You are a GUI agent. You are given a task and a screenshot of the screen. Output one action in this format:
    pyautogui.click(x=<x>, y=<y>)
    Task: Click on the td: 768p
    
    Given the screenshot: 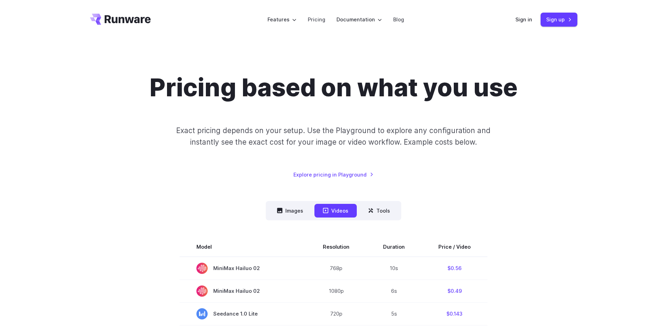 What is the action you would take?
    pyautogui.click(x=336, y=268)
    